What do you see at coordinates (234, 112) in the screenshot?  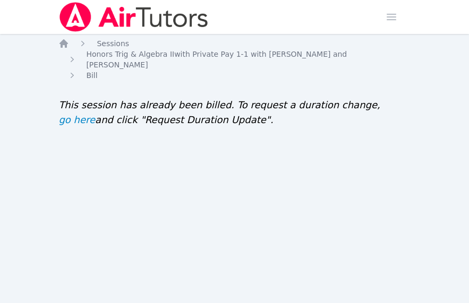 I see `div: This session has already been billed. To request a duration change, and click "Request Duration U...` at bounding box center [234, 112].